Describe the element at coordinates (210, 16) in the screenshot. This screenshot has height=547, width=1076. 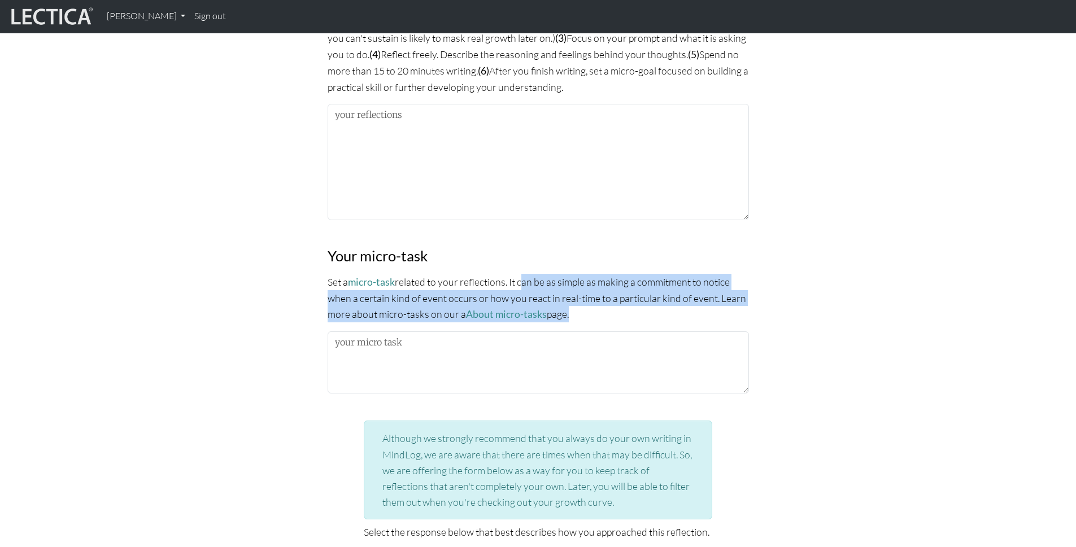
I see `a: Sign out` at that location.